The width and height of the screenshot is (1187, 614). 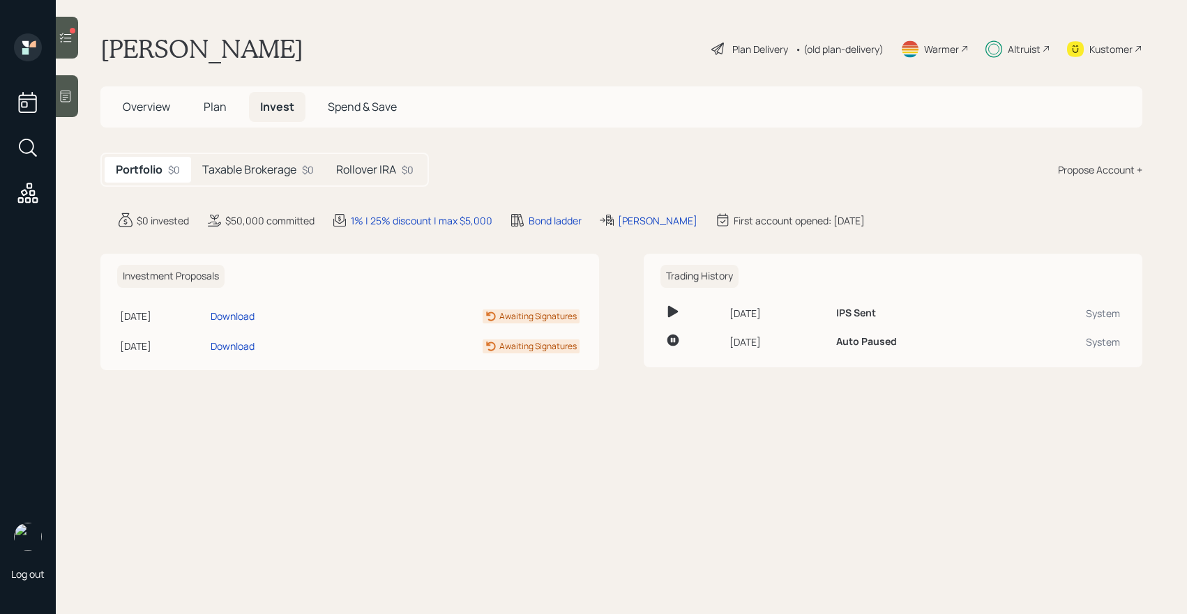 What do you see at coordinates (866, 342) in the screenshot?
I see `h6: Auto Paused` at bounding box center [866, 342].